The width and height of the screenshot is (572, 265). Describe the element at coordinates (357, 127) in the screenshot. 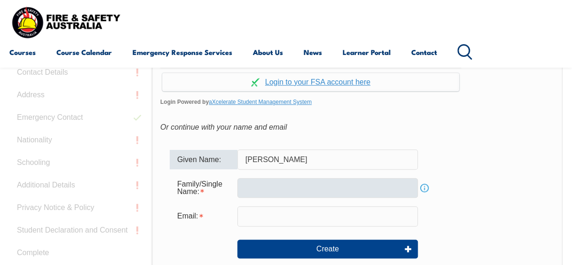

I see `div: Or continue with your name and email` at that location.